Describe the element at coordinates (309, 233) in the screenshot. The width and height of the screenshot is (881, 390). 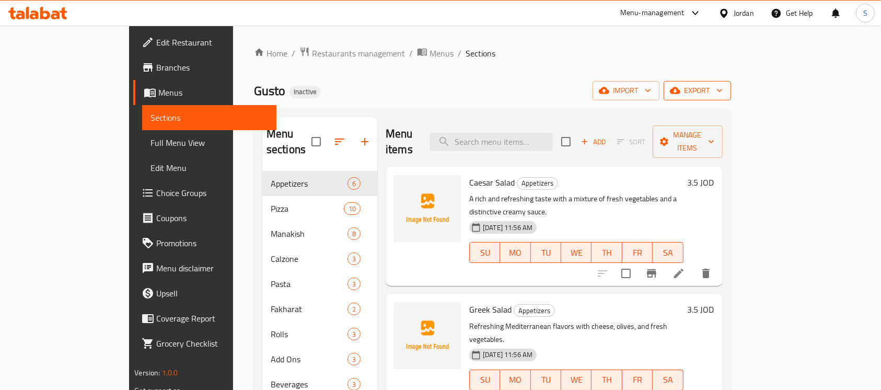
I see `div: Manakish` at that location.